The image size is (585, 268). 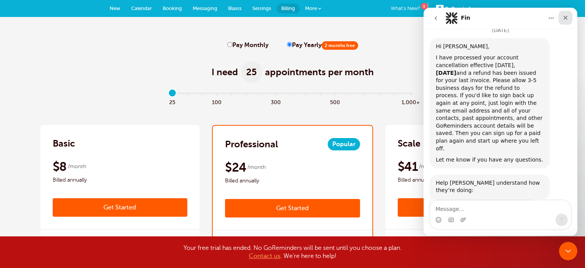 What do you see at coordinates (28, 10) in the screenshot?
I see `img: Profile image for Fin` at bounding box center [28, 10].